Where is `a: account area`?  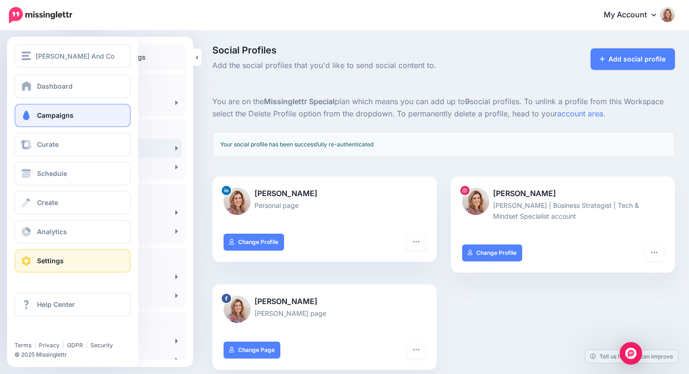
a: account area is located at coordinates (580, 113).